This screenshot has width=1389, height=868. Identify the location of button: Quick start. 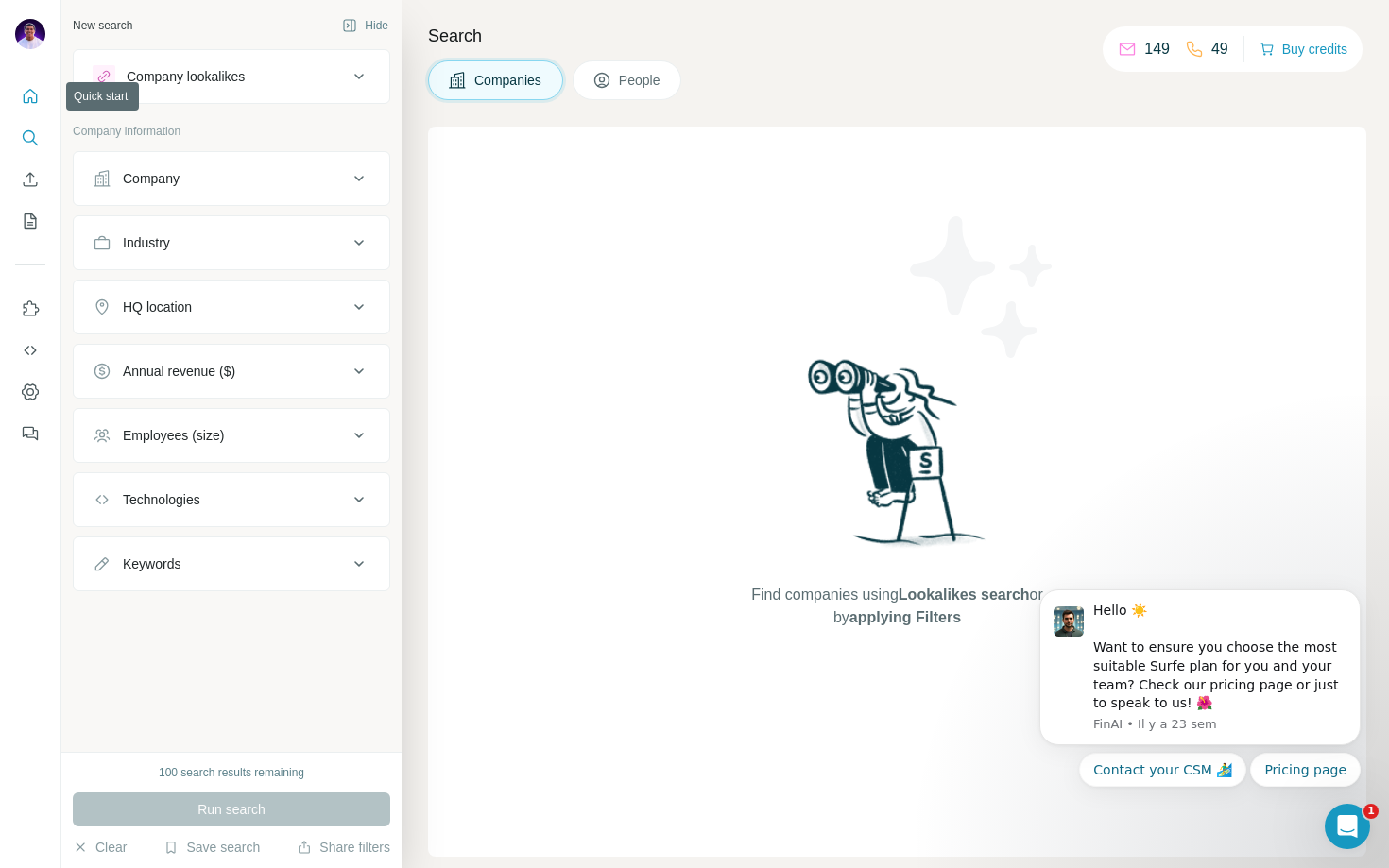
(31, 96).